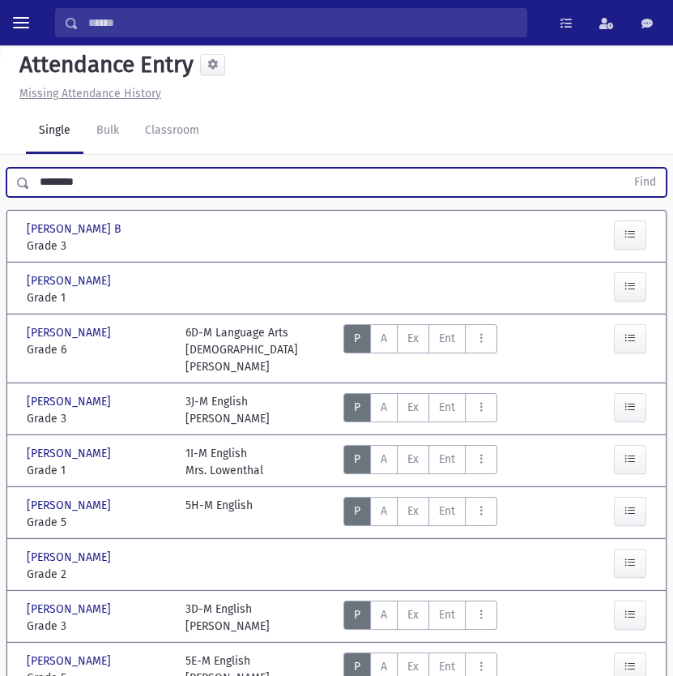 Image resolution: width=673 pixels, height=676 pixels. Describe the element at coordinates (98, 349) in the screenshot. I see `span: Grade 6` at that location.